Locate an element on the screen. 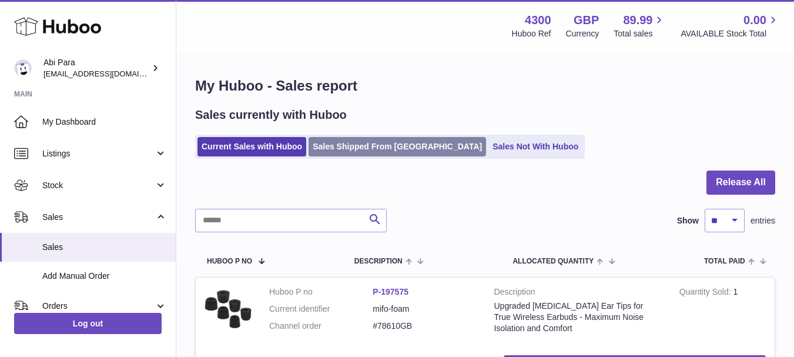 The height and width of the screenshot is (357, 794). h1: My Huboo - Sales report is located at coordinates (485, 86).